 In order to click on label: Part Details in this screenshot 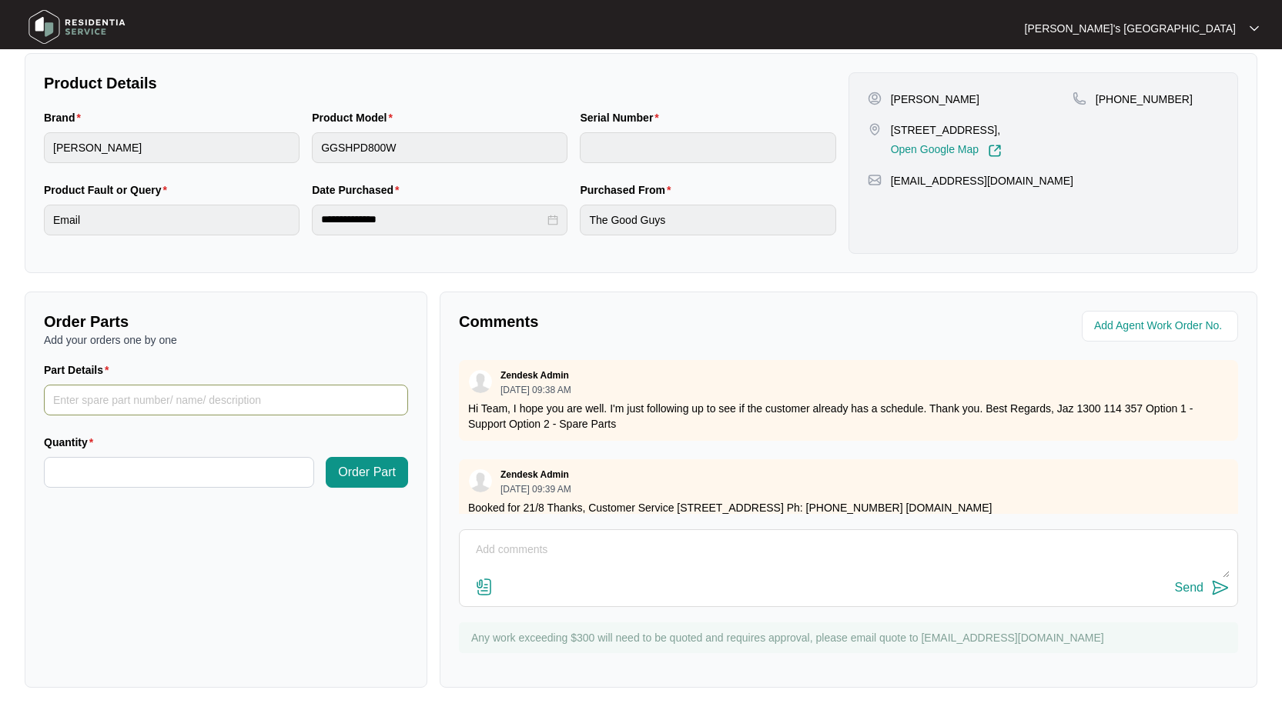, I will do `click(79, 370)`.